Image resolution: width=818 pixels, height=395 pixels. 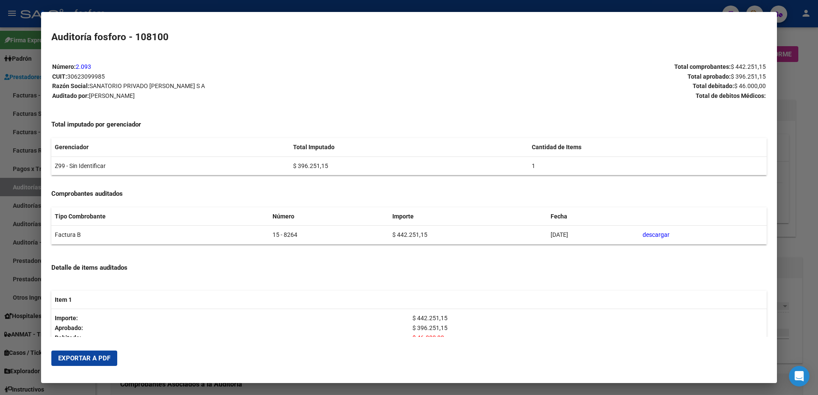 What do you see at coordinates (409, 166) in the screenshot?
I see `td: $ 396.251,15` at bounding box center [409, 166].